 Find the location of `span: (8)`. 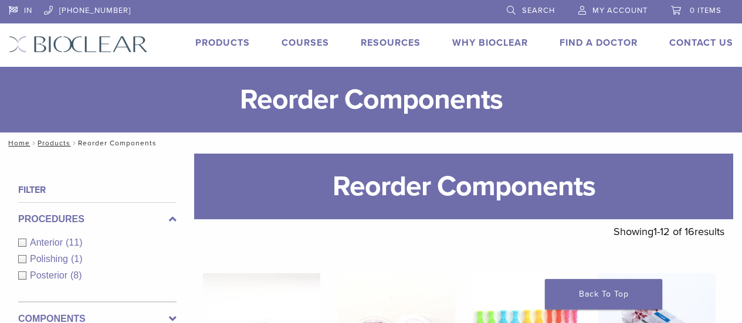

span: (8) is located at coordinates (76, 275).